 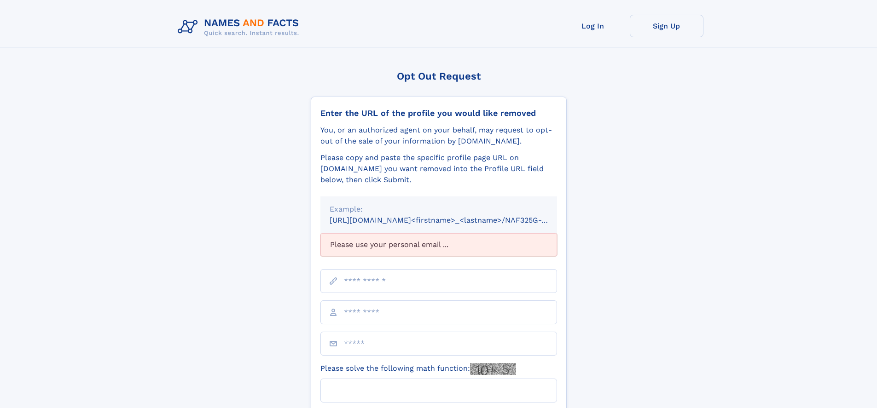 I want to click on img: Logo Names and Facts, so click(x=240, y=27).